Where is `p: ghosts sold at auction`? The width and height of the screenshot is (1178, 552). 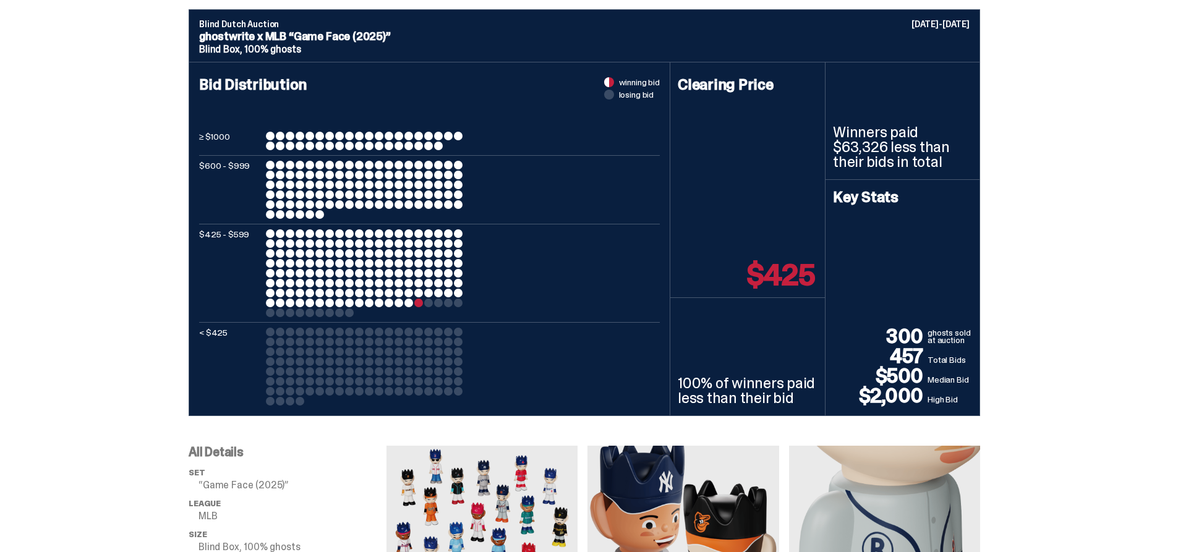 p: ghosts sold at auction is located at coordinates (949, 337).